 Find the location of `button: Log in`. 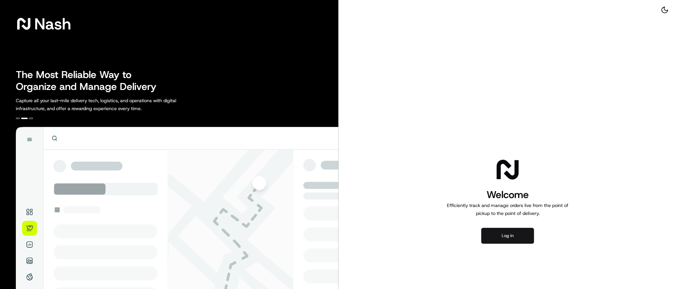

button: Log in is located at coordinates (508, 235).